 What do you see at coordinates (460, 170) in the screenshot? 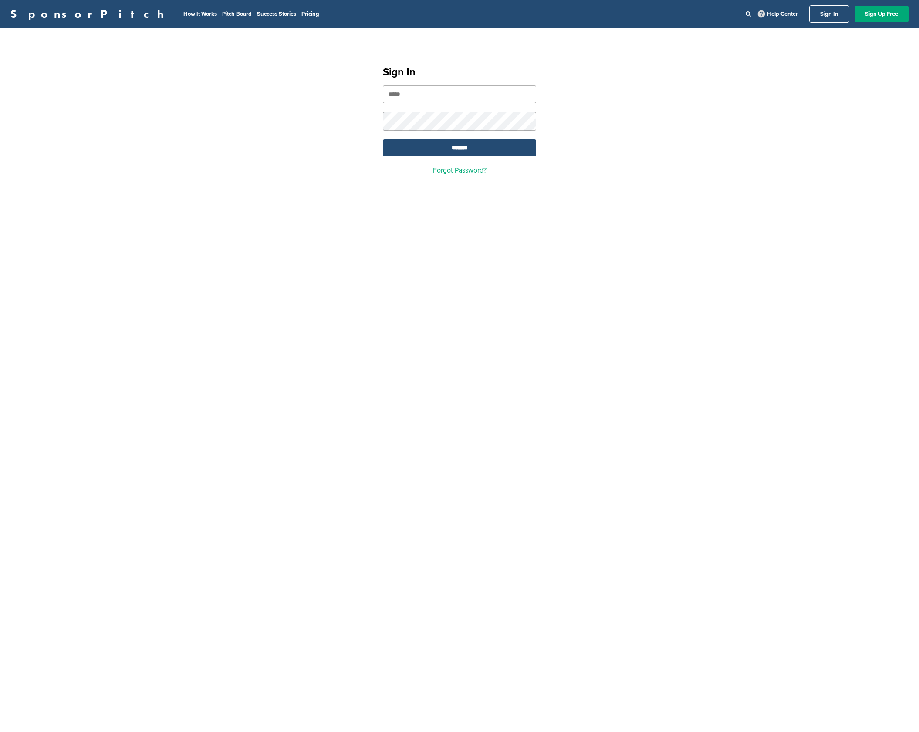
I see `a: Forgot Password?` at bounding box center [460, 170].